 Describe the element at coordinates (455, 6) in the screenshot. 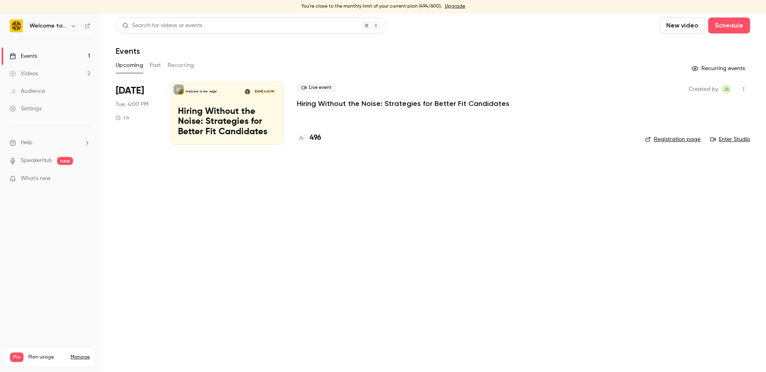

I see `a: Upgrade` at that location.